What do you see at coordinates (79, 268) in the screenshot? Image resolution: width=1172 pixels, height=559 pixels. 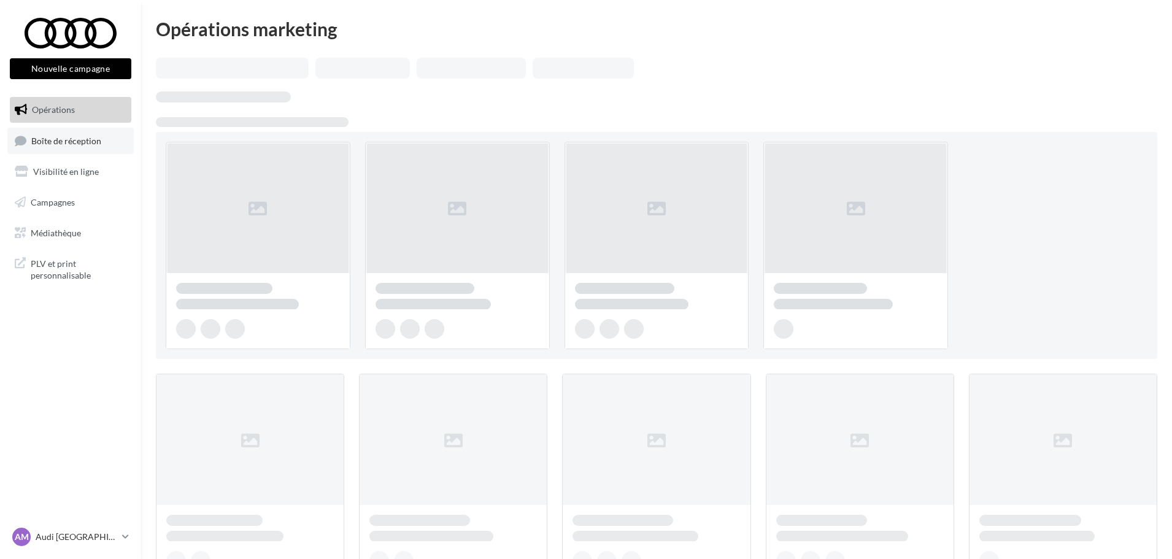 I see `span: PLV et print personnalisable` at bounding box center [79, 268].